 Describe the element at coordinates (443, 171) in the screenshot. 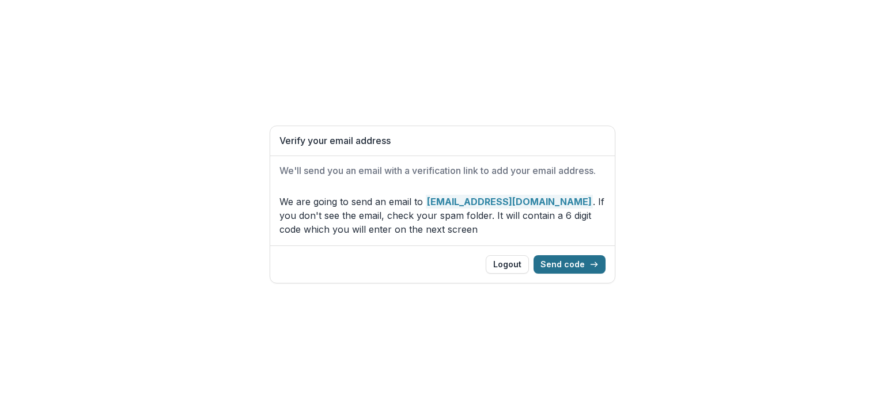

I see `h2: We'll send you an email with a verification link to add your email address.` at that location.